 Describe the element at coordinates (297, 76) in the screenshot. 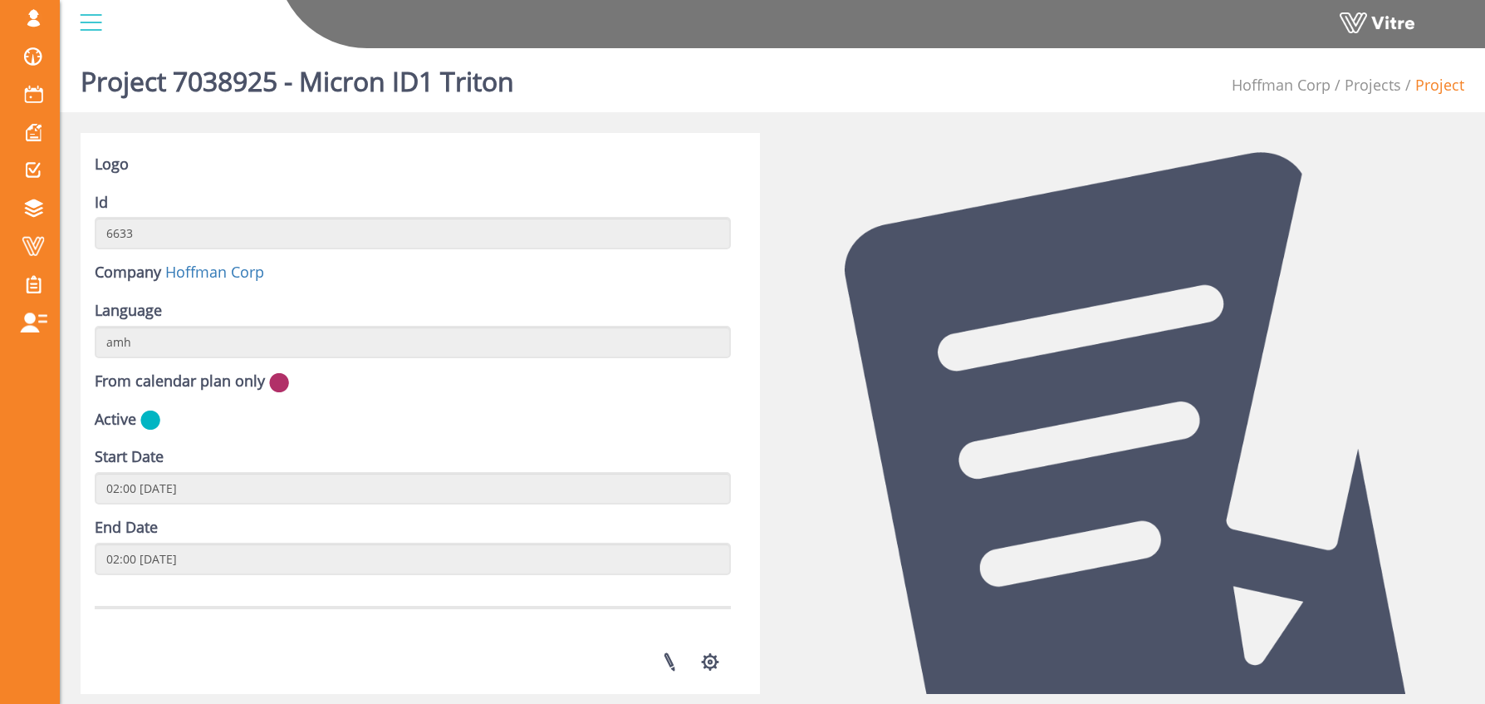

I see `h1: Project 7038925 - Micron ID1 Triton` at that location.